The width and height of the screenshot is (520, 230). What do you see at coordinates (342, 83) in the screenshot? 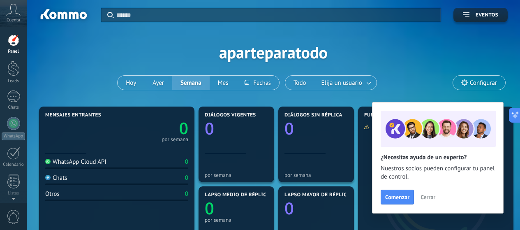
I see `span: Elija un usuario` at bounding box center [342, 83].